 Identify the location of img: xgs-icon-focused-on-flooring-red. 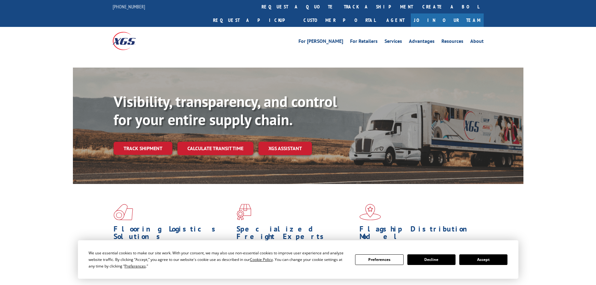
(244, 212).